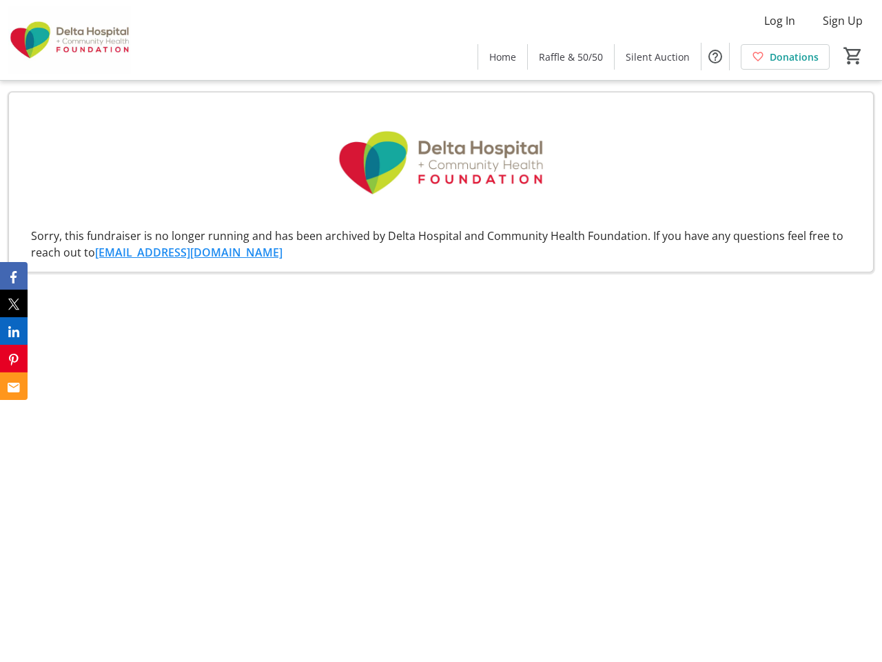 The image size is (882, 662). I want to click on span: Log In, so click(780, 21).